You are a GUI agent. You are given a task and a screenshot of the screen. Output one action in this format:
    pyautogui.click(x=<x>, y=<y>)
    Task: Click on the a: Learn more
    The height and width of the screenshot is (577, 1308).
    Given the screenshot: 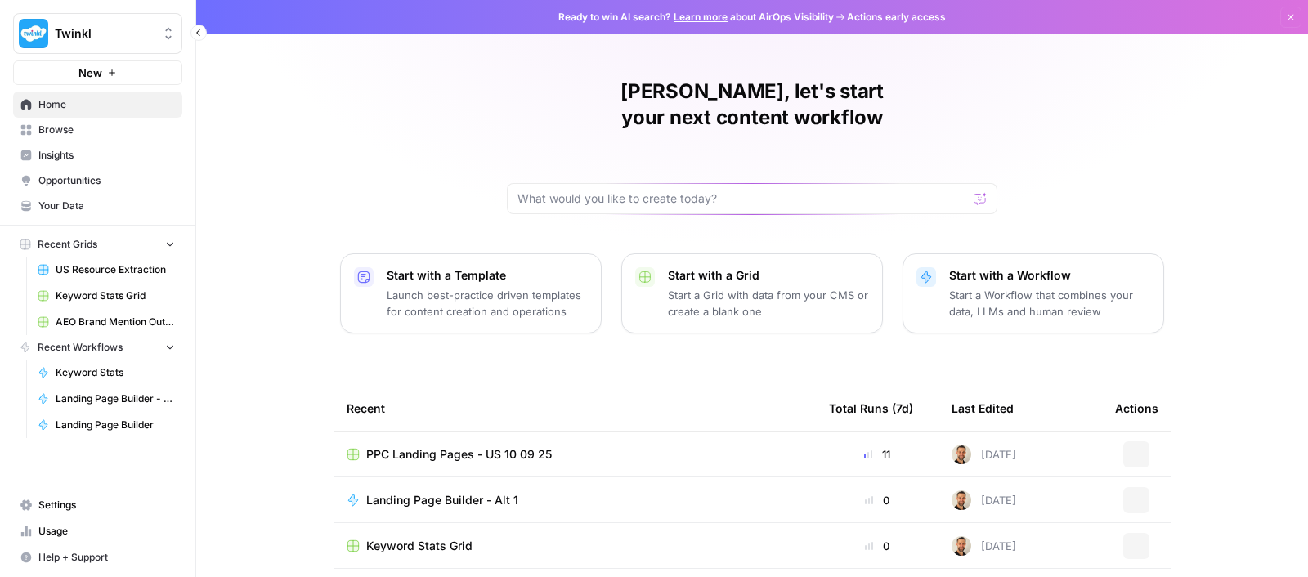 What is the action you would take?
    pyautogui.click(x=701, y=16)
    